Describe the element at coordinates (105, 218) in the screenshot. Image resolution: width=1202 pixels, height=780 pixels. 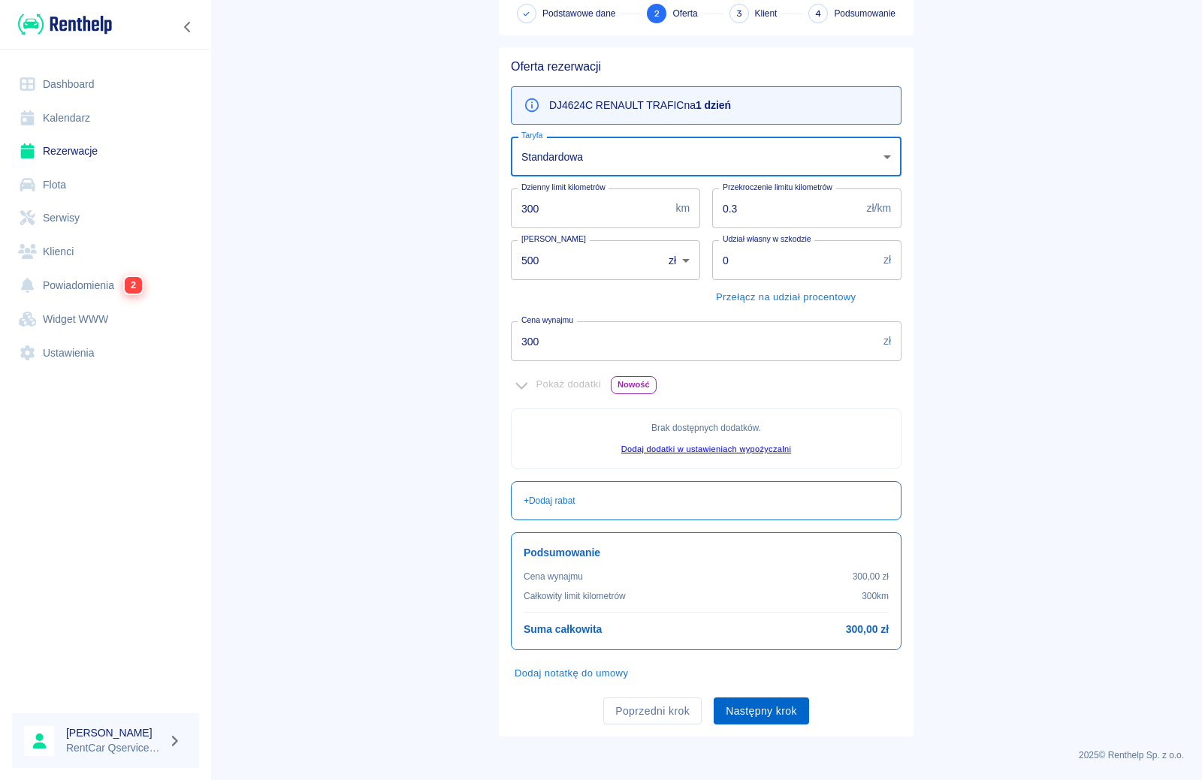
I see `a: Serwisy` at that location.